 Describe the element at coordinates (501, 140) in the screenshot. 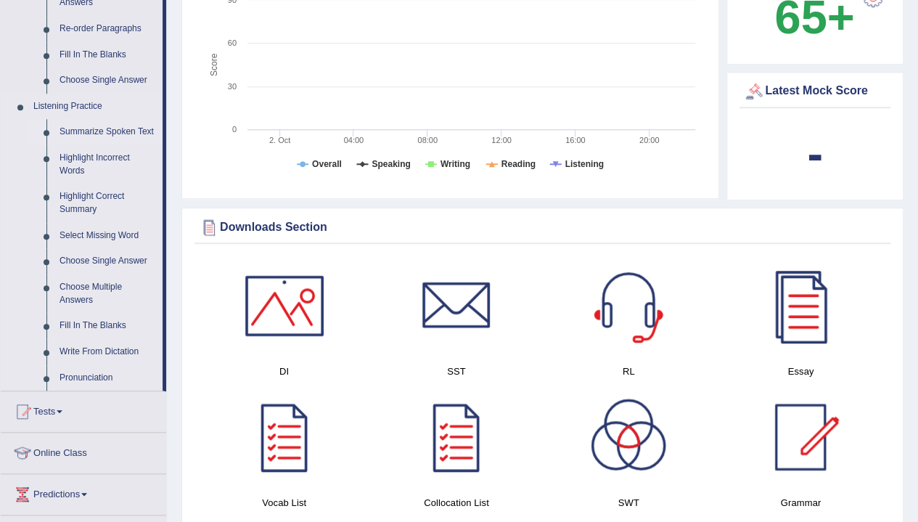

I see `text: 12:00` at that location.